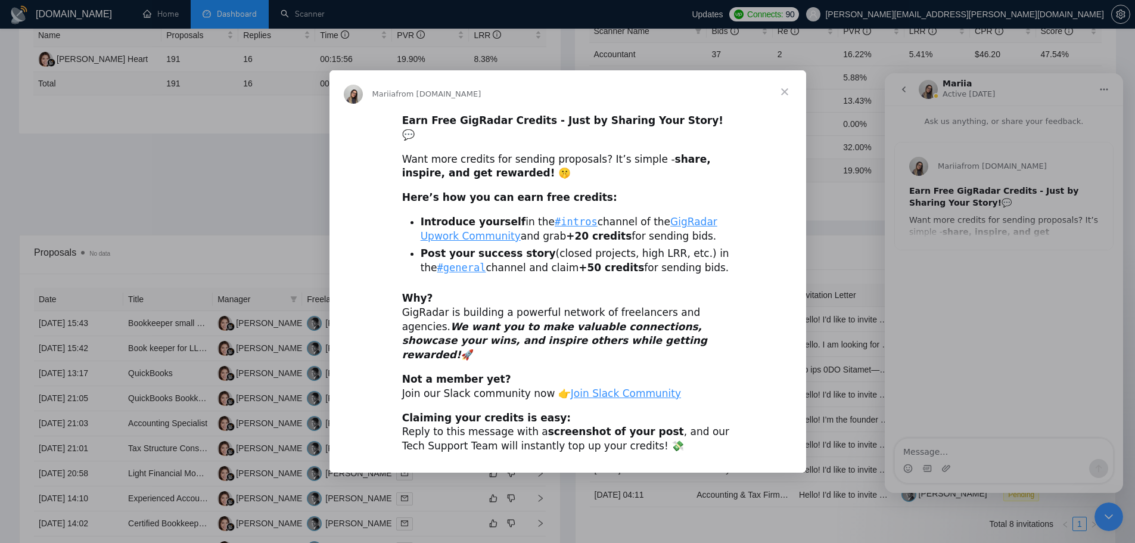  I want to click on li: (closed projects, high LRR, etc.) in the channel and claim for sending bids., so click(577, 261).